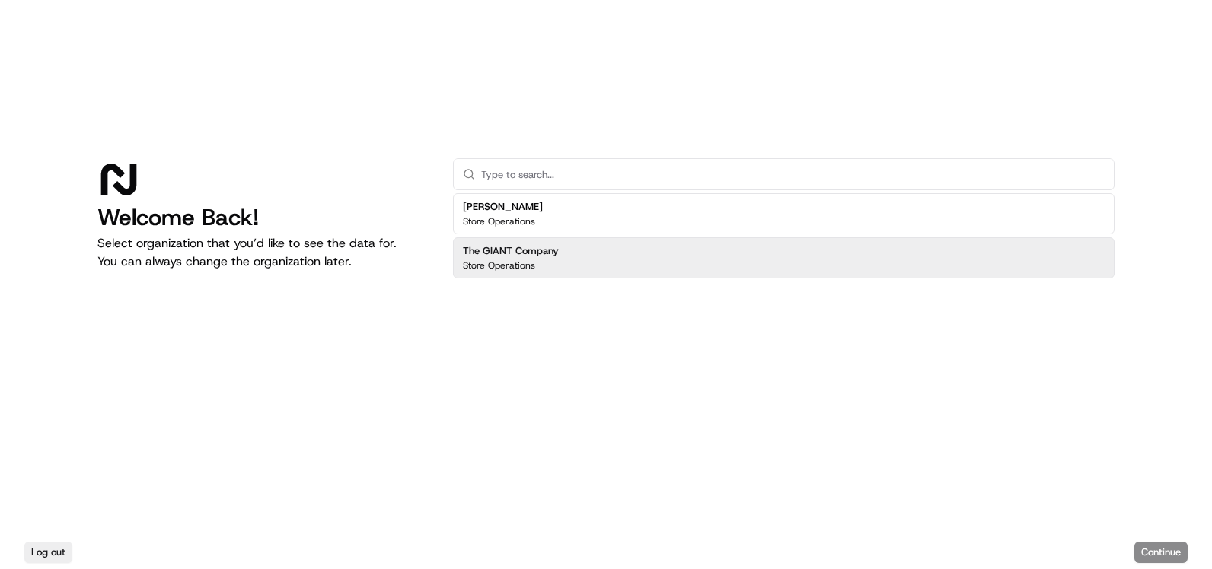  What do you see at coordinates (783, 236) in the screenshot?
I see `div: Suggestions` at bounding box center [783, 236].